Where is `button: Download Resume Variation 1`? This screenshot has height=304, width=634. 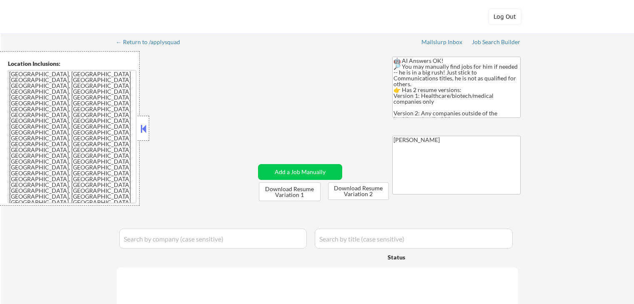
button: Download Resume Variation 1 is located at coordinates (290, 192).